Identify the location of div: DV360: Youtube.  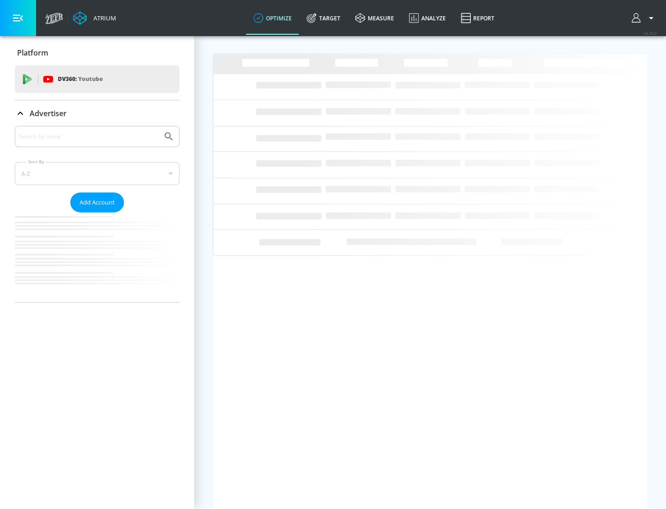
(97, 79).